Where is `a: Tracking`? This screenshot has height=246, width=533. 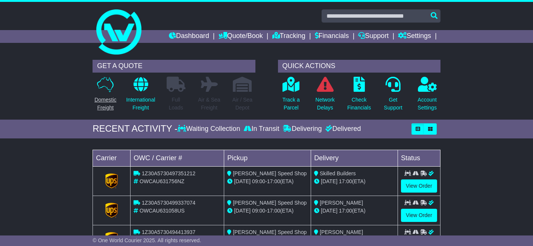
a: Tracking is located at coordinates (289, 36).